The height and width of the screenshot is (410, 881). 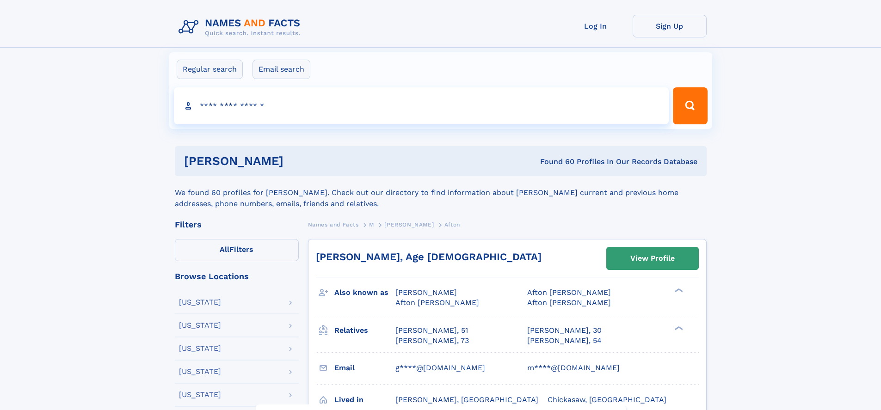 What do you see at coordinates (334, 224) in the screenshot?
I see `a: Names and Facts` at bounding box center [334, 224].